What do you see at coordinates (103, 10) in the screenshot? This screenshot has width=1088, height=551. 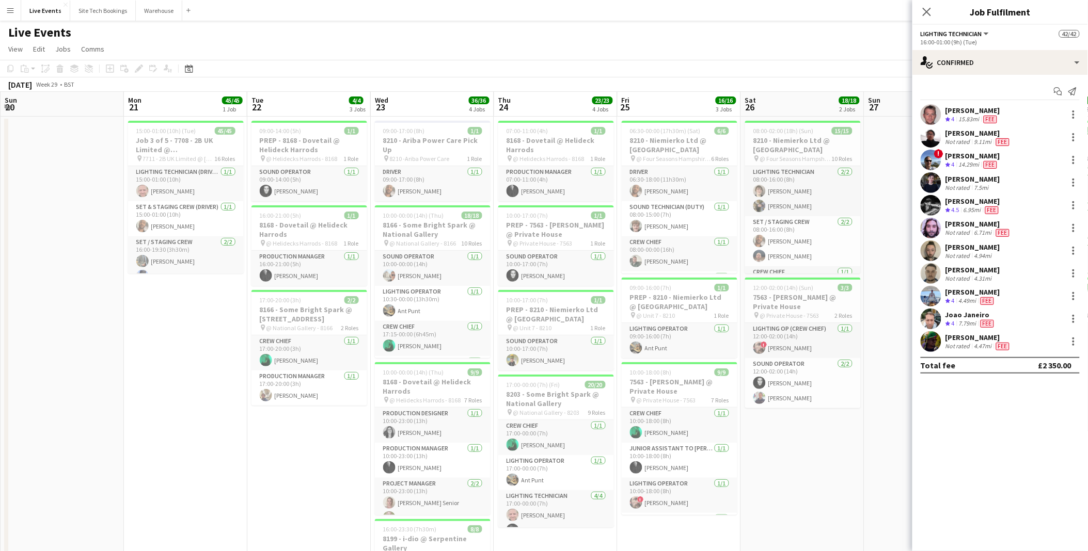 I see `button: Site Tech Bookings` at bounding box center [103, 10].